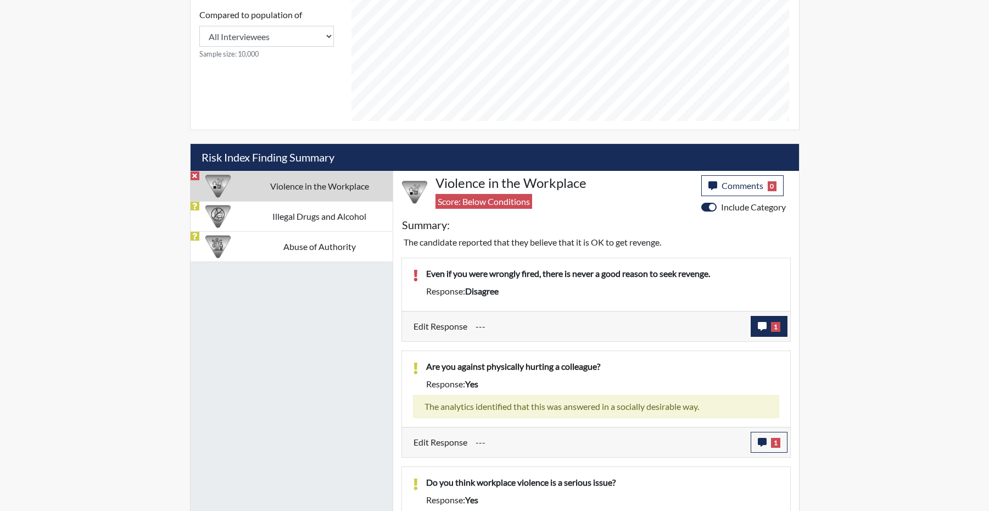 The image size is (989, 511). Describe the element at coordinates (319, 246) in the screenshot. I see `td: Abuse of Authority` at that location.